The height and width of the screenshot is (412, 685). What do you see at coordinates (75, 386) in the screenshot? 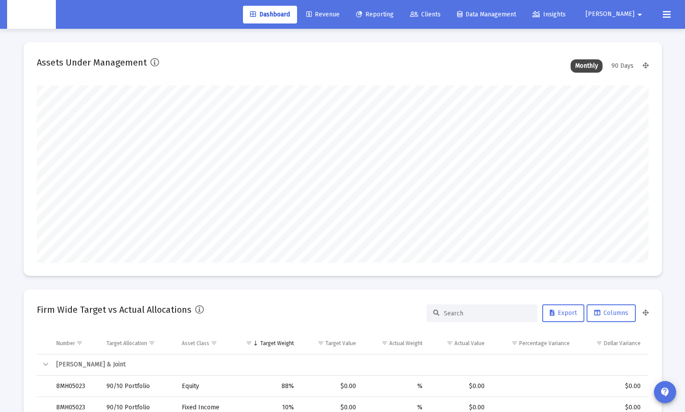
I see `td: 8MH05023` at bounding box center [75, 386].